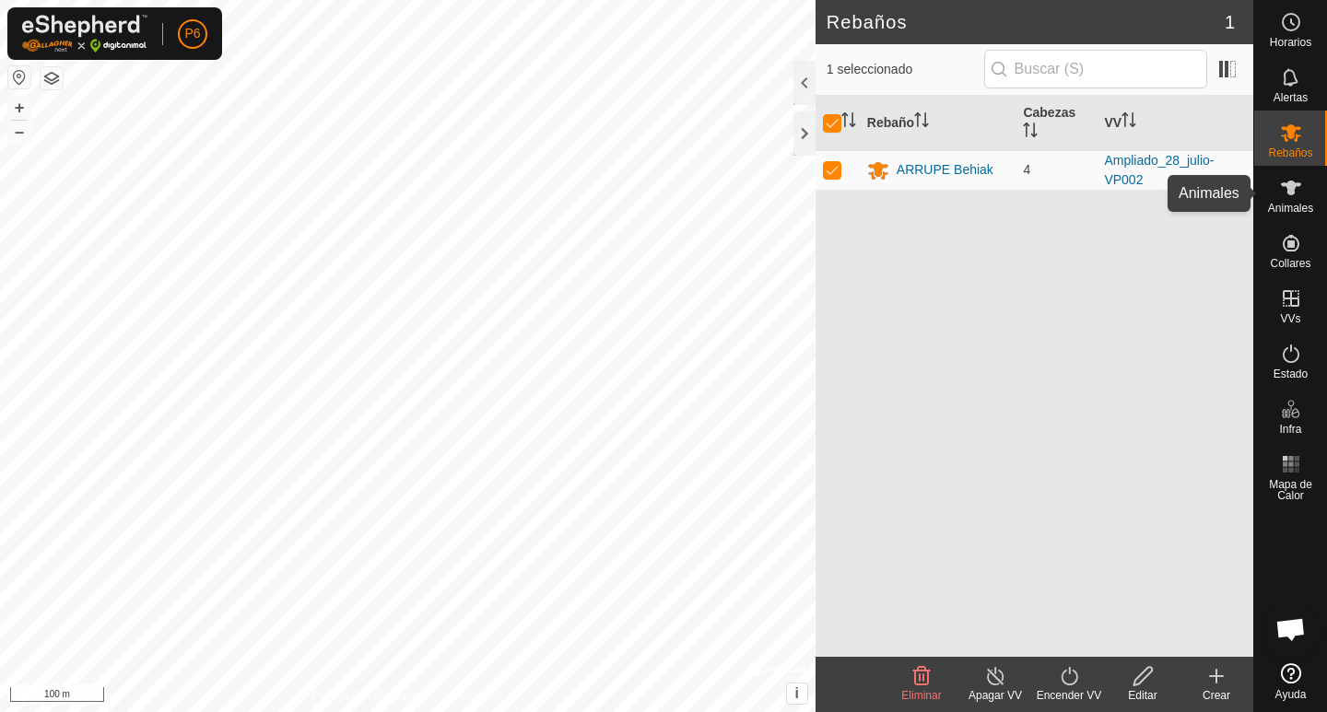 Image resolution: width=1327 pixels, height=712 pixels. I want to click on span: Mapa de Calor, so click(1290, 490).